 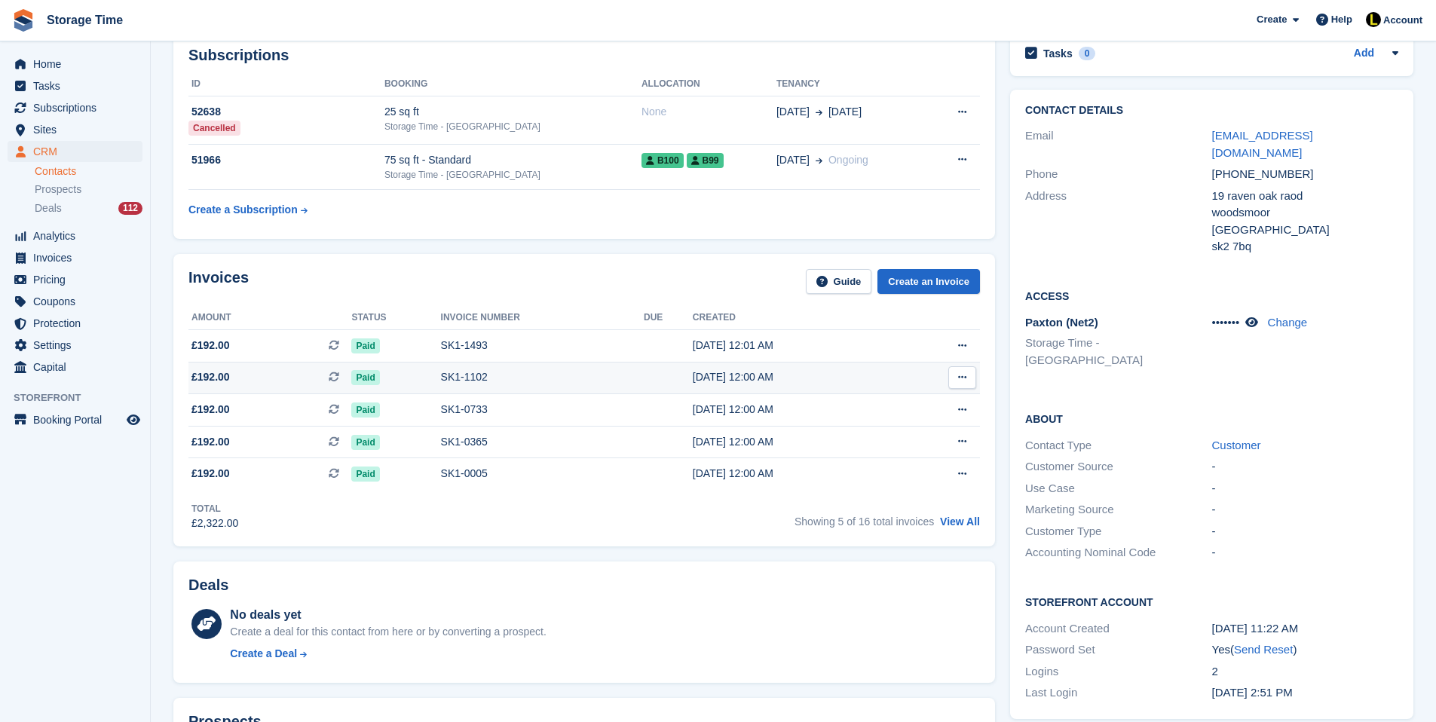 I want to click on div: Contact Type, so click(x=1118, y=445).